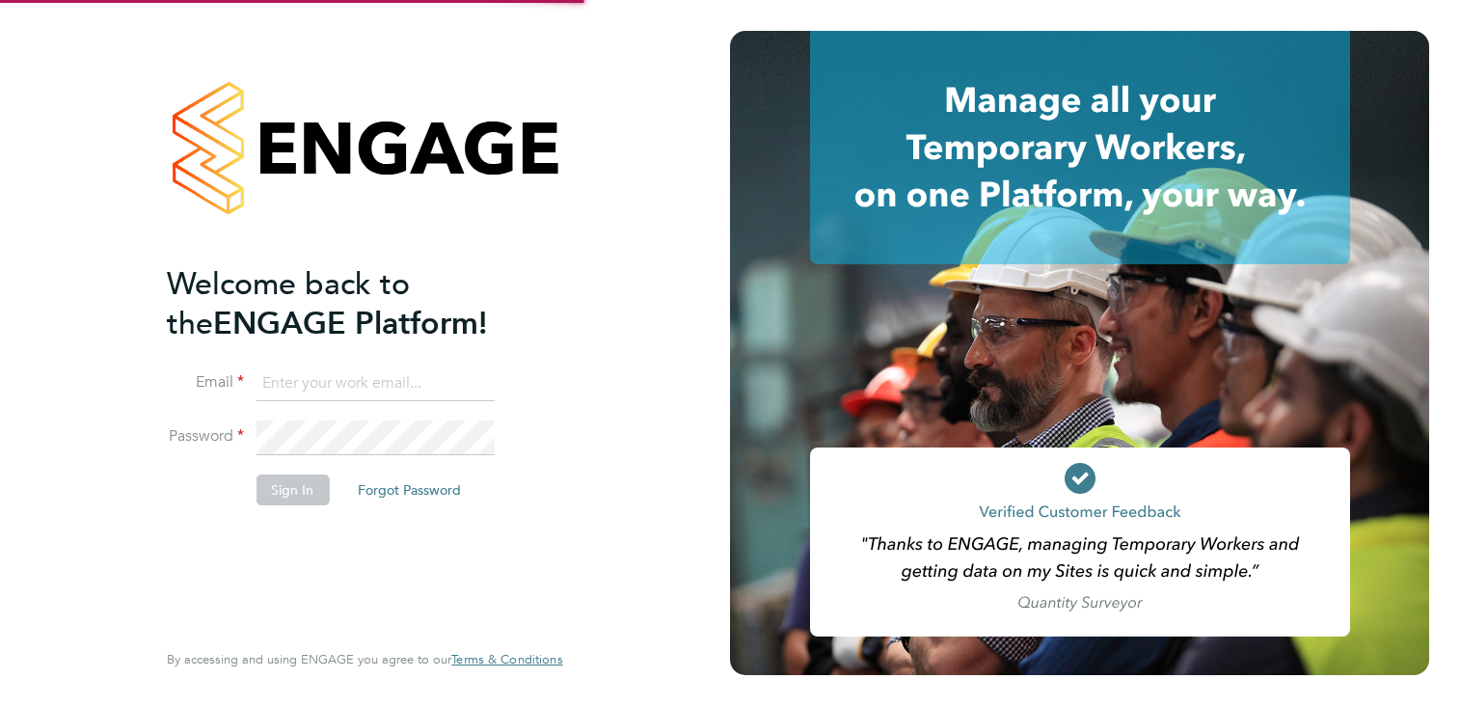 This screenshot has width=1460, height=706. I want to click on label: Email, so click(205, 382).